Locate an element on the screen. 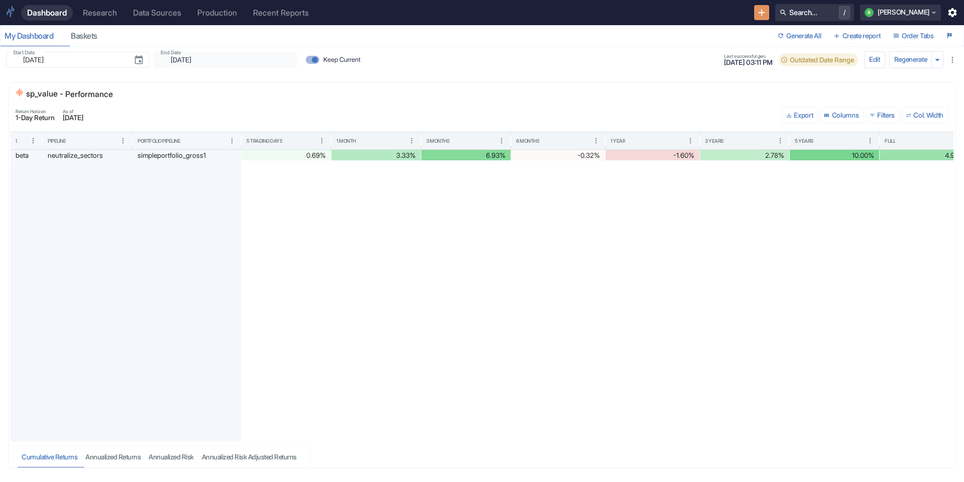 Image resolution: width=964 pixels, height=482 pixels. div: 1 Month is located at coordinates (346, 141).